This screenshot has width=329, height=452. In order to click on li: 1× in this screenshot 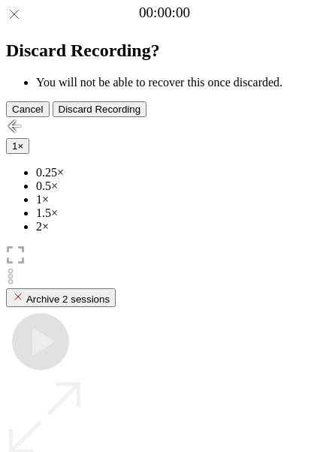, I will do `click(180, 200)`.